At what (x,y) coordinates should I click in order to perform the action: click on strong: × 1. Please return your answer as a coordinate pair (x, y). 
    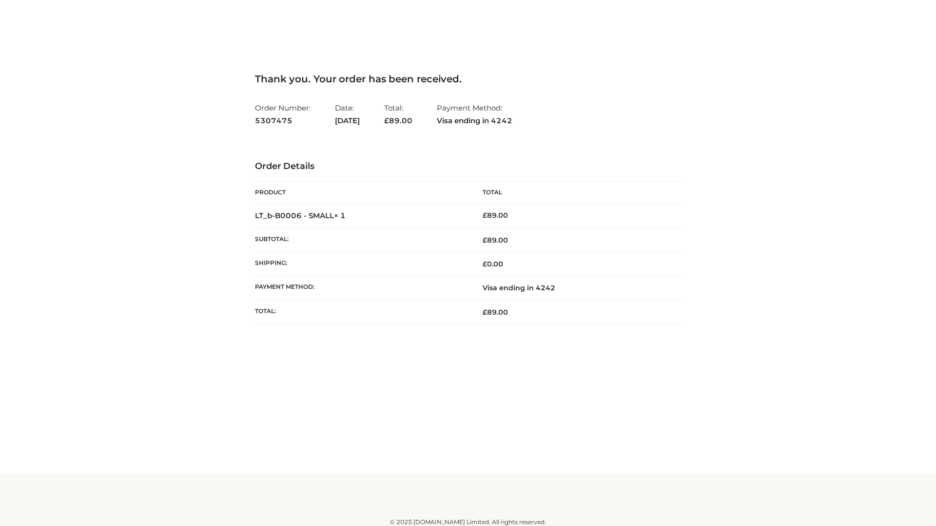
    Looking at the image, I should click on (340, 215).